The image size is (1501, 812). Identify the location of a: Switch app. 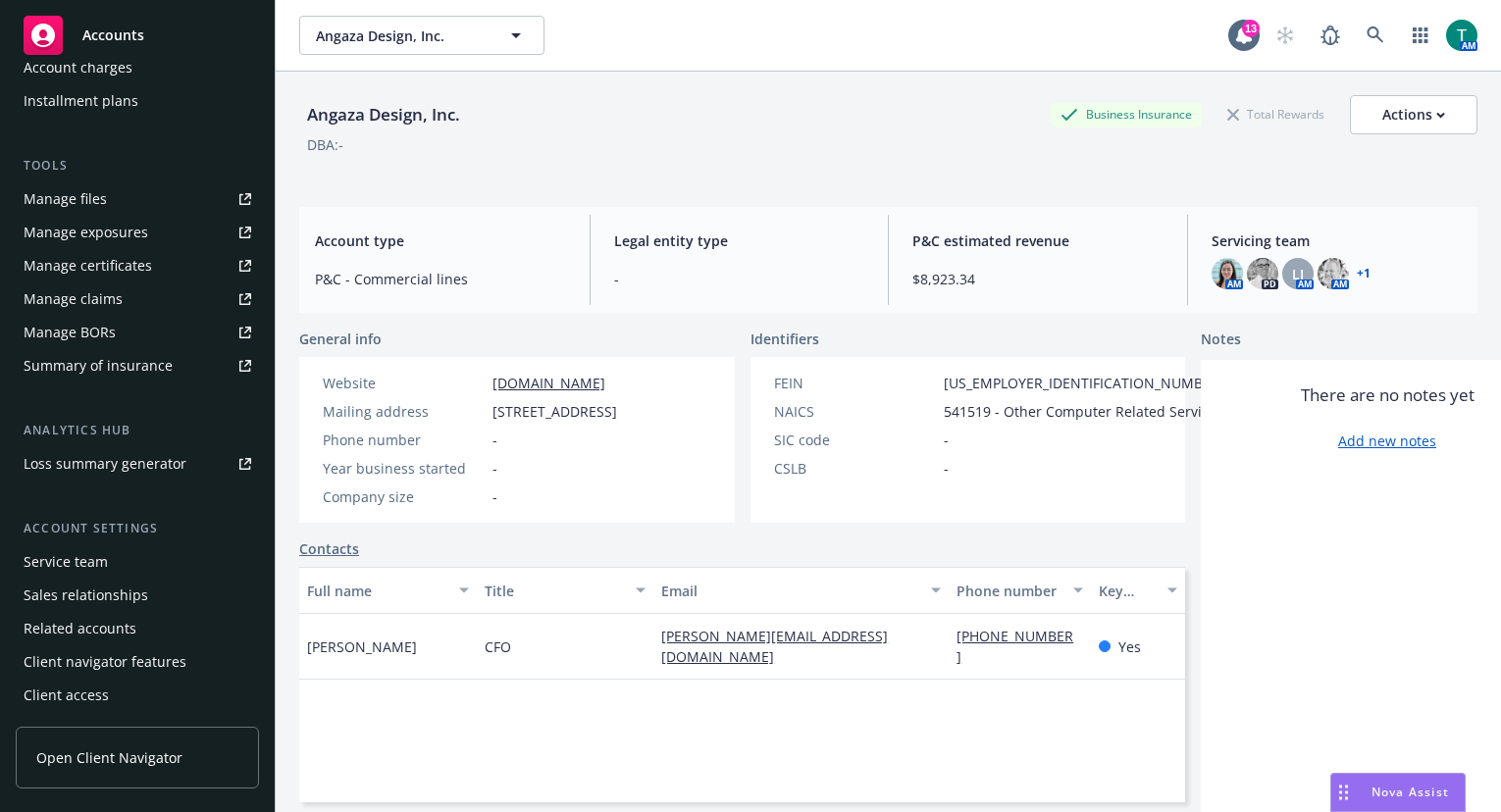
(1421, 35).